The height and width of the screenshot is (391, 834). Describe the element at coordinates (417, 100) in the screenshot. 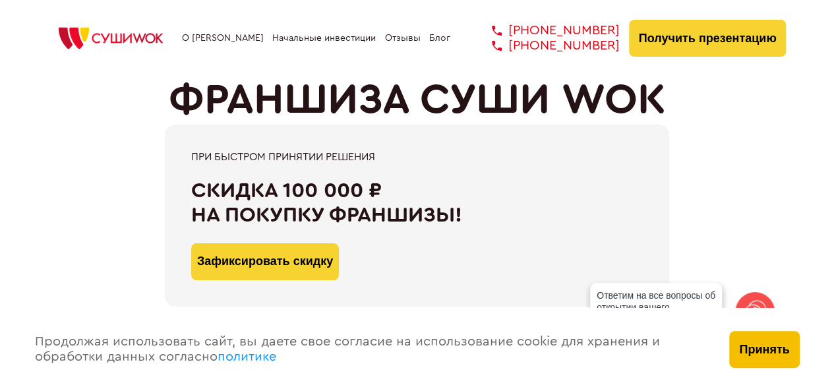

I see `h1: ФРАНШИЗА СУШИ WOK` at that location.